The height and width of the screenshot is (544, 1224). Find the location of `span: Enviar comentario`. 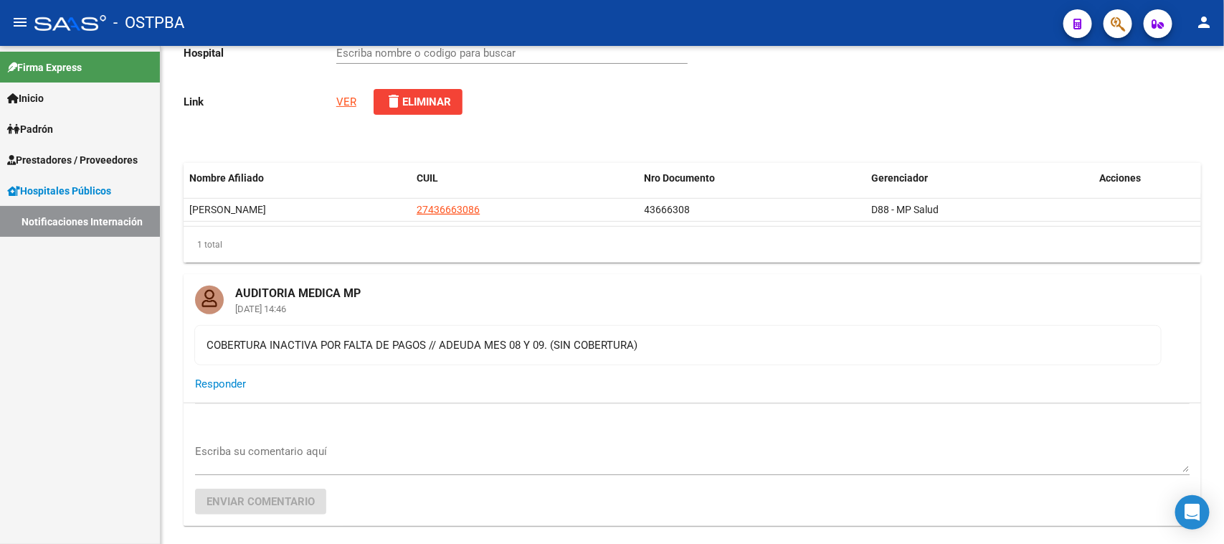

span: Enviar comentario is located at coordinates (260, 501).